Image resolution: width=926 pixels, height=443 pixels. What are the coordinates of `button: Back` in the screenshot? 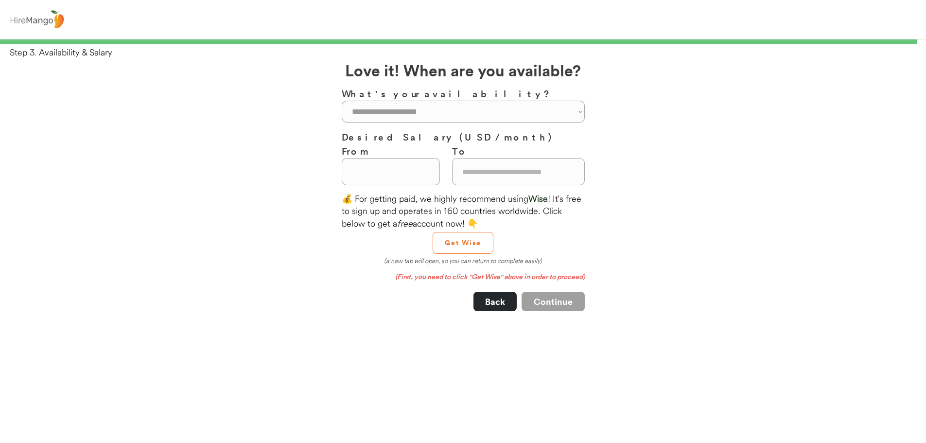 It's located at (495, 301).